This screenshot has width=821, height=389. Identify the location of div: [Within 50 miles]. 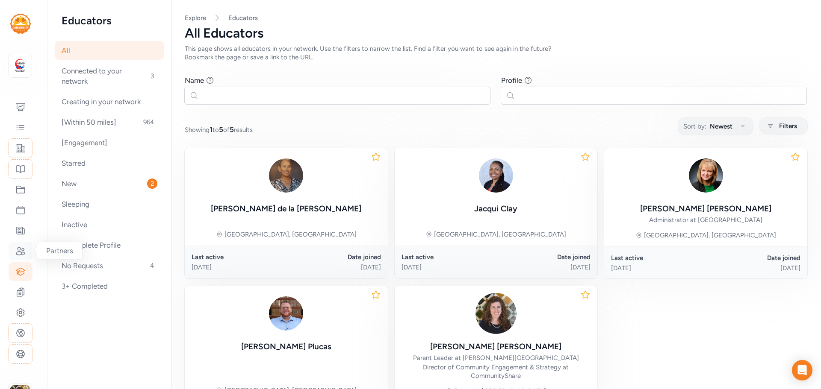
(109, 122).